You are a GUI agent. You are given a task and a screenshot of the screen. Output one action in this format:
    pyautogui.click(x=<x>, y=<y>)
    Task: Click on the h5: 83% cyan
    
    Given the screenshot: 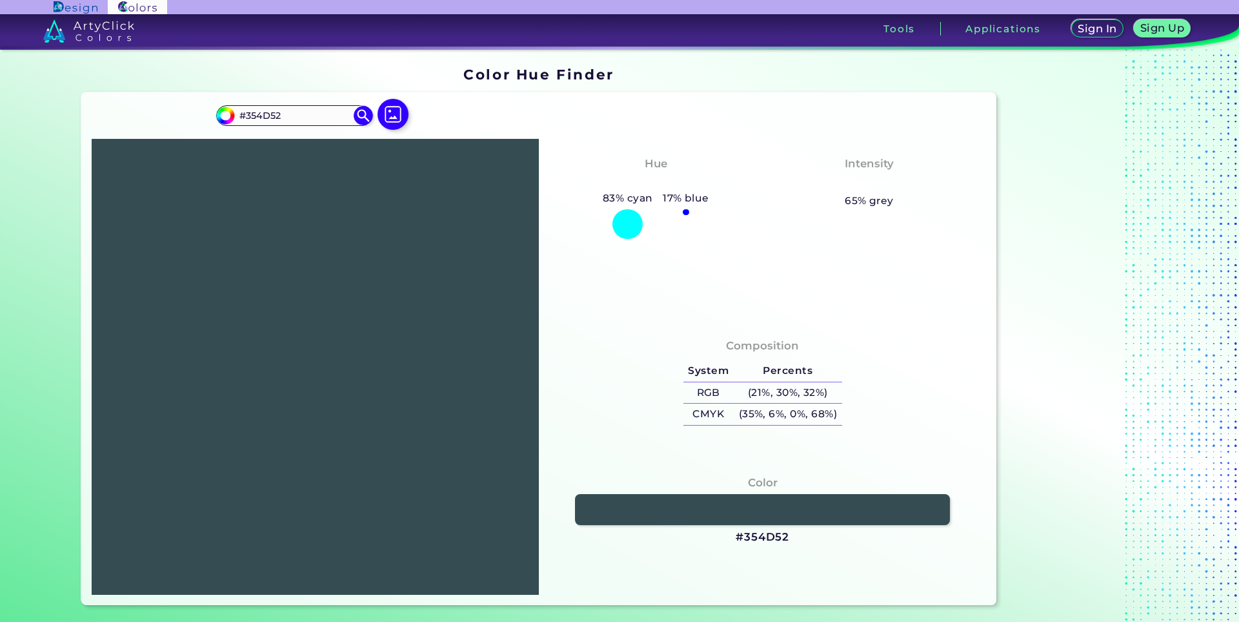 What is the action you would take?
    pyautogui.click(x=627, y=198)
    